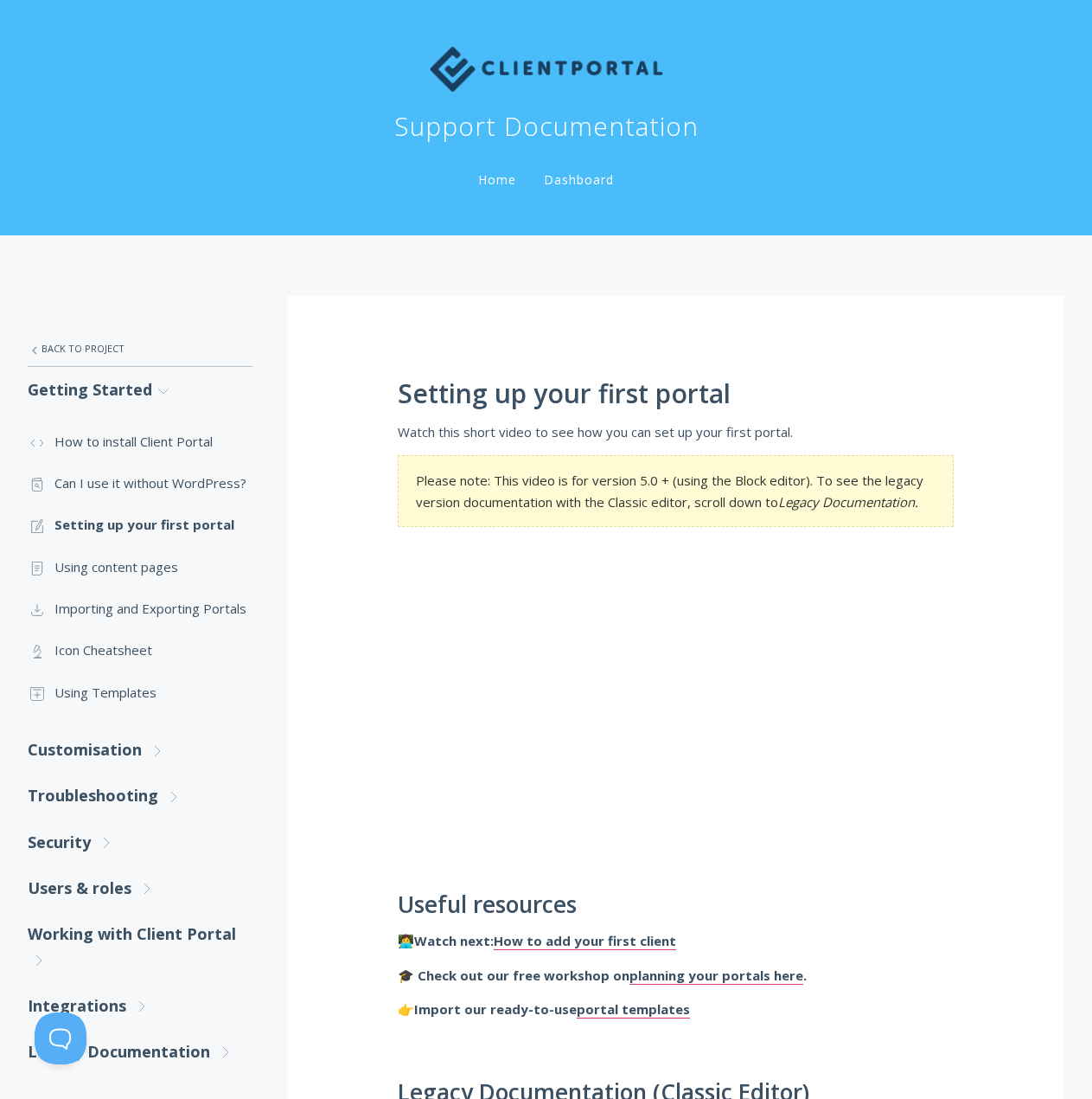  What do you see at coordinates (849, 502) in the screenshot?
I see `em: Legacy Documentation.` at bounding box center [849, 502].